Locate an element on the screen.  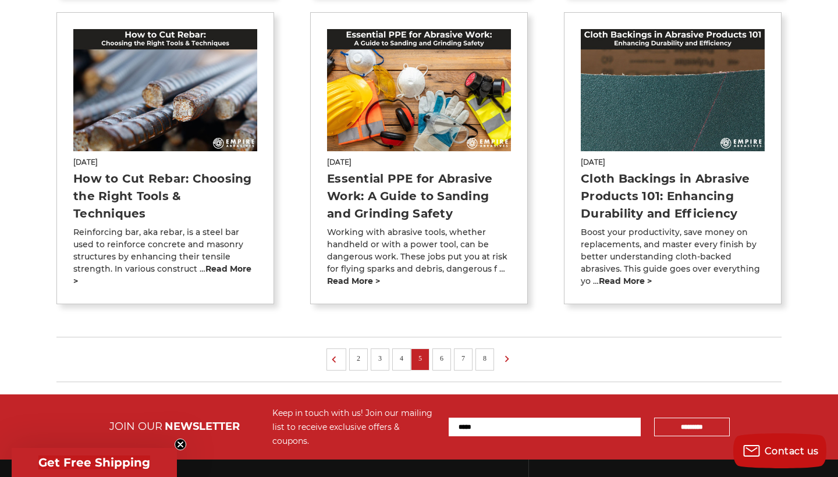
a: 5 is located at coordinates (420, 358).